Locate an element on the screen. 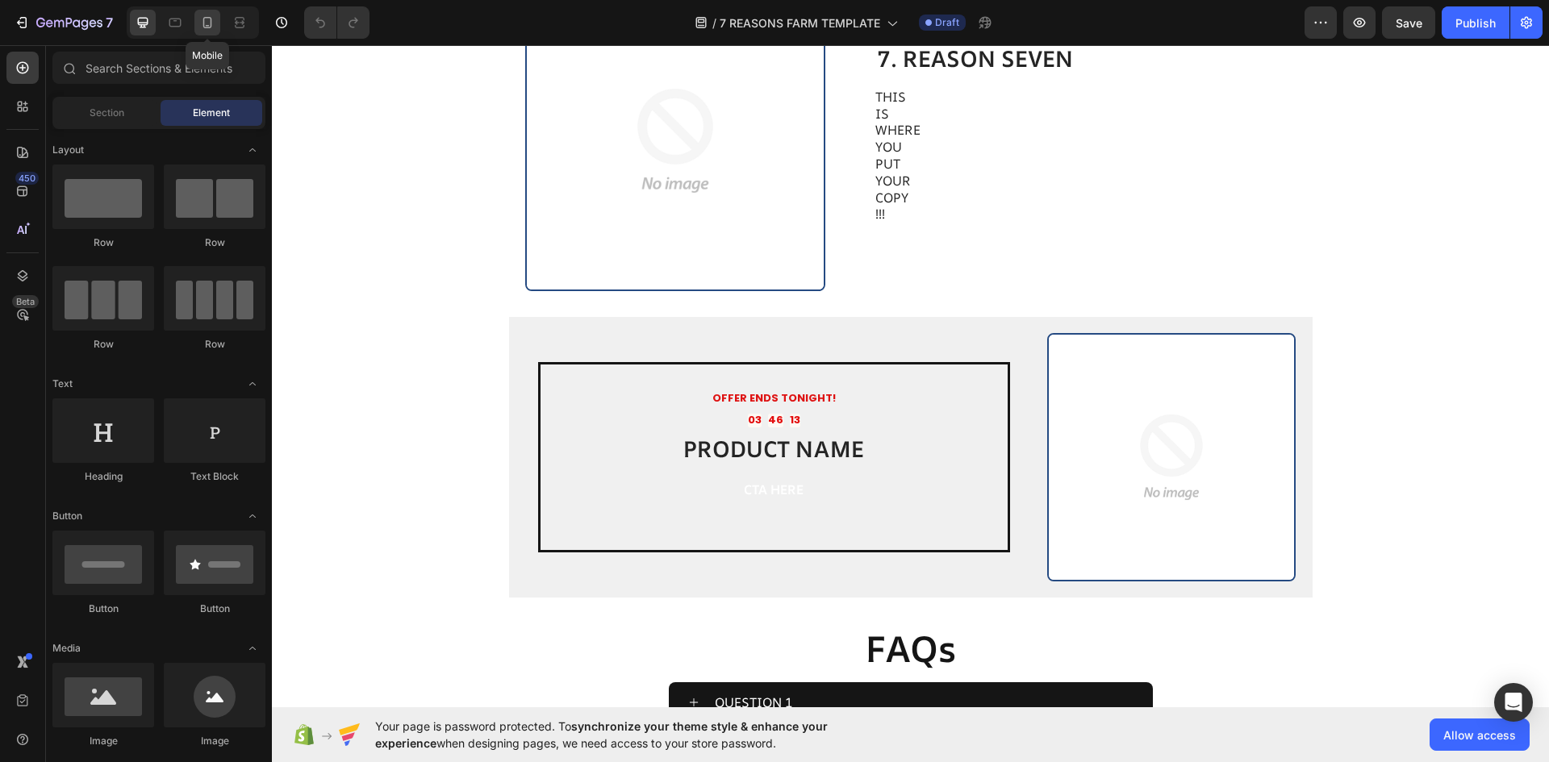 Image resolution: width=1549 pixels, height=762 pixels. strong: OFFER ENDS TONIGHT! is located at coordinates (502, 352).